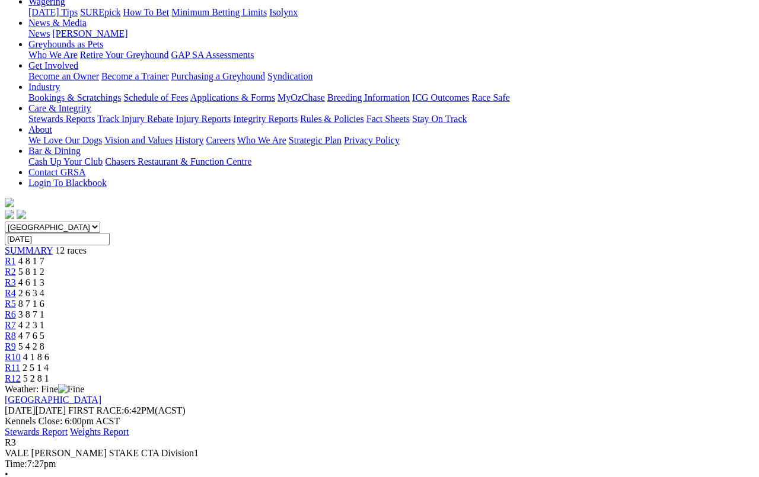 The image size is (759, 477). What do you see at coordinates (100, 12) in the screenshot?
I see `a: SUREpick` at bounding box center [100, 12].